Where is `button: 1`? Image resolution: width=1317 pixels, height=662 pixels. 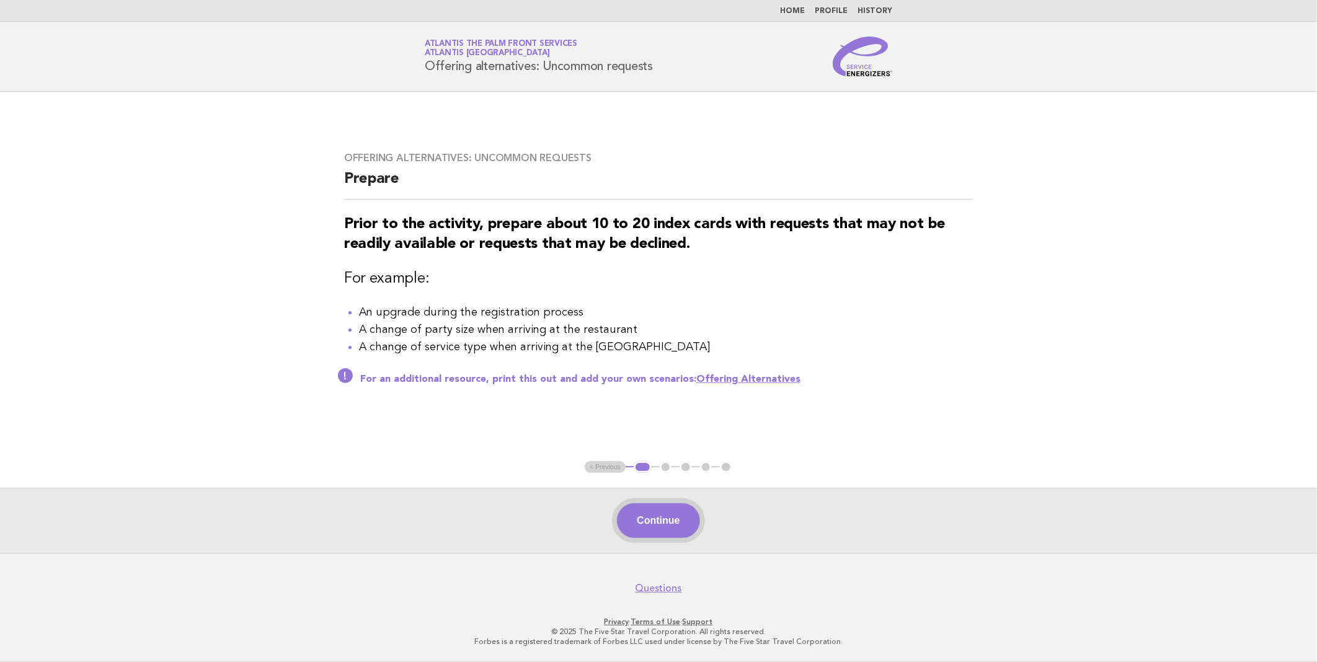
button: 1 is located at coordinates (642, 468).